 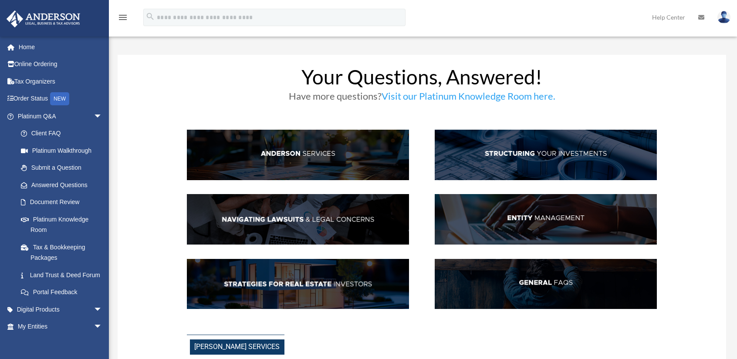 What do you see at coordinates (64, 185) in the screenshot?
I see `a: Answered Questions` at bounding box center [64, 185].